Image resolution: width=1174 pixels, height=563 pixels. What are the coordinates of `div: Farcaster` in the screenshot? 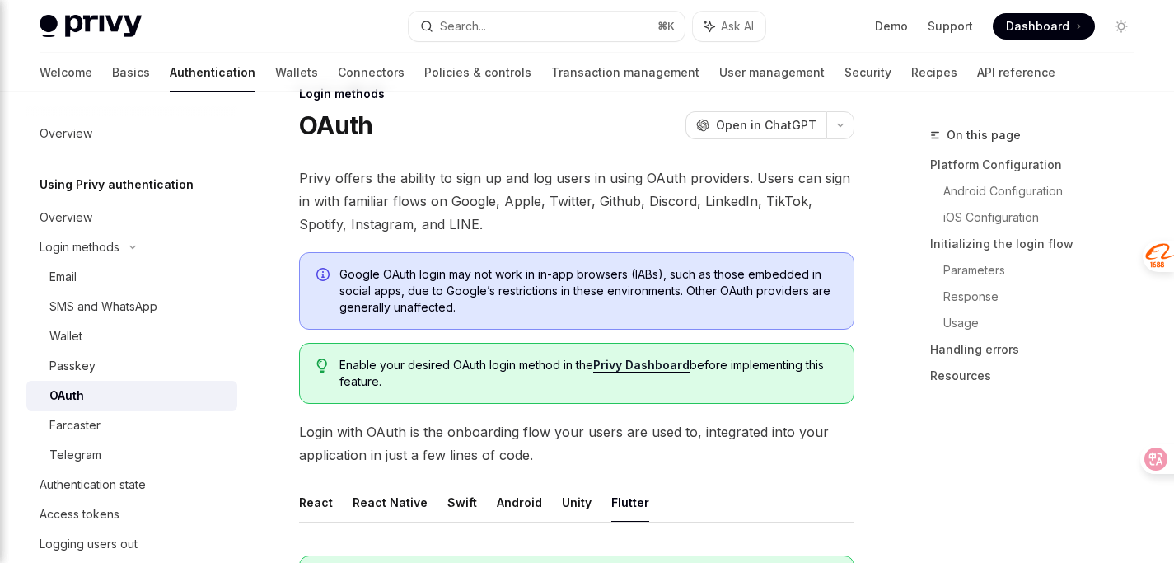 It's located at (75, 425).